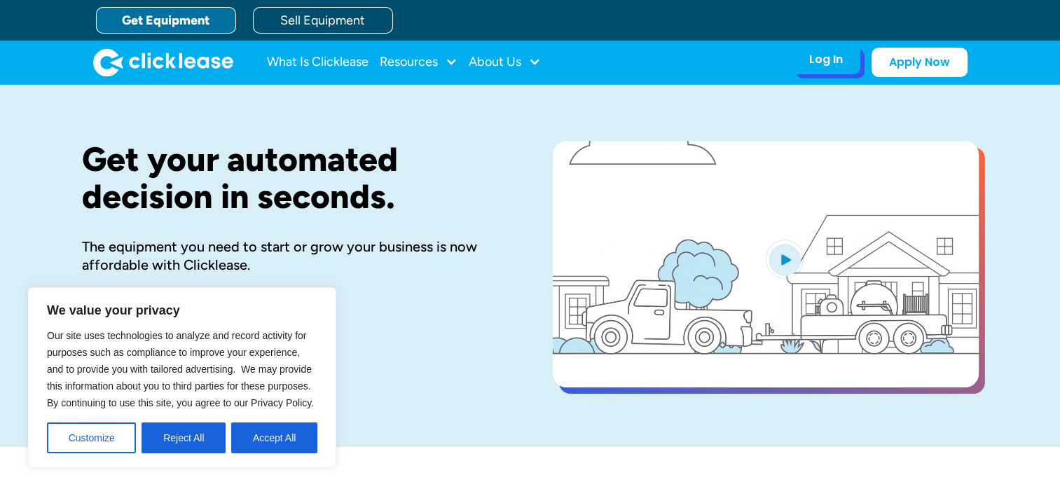  What do you see at coordinates (317, 62) in the screenshot?
I see `a: What Is Clicklease` at bounding box center [317, 62].